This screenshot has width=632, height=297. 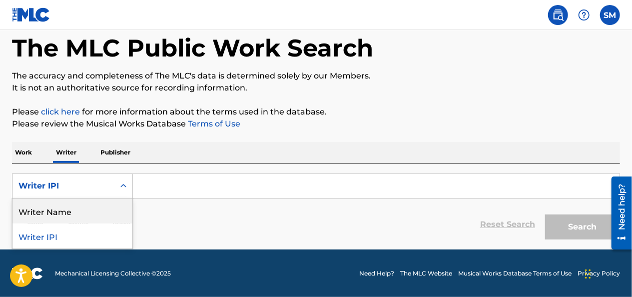 What do you see at coordinates (599, 273) in the screenshot?
I see `a: Privacy Policy` at bounding box center [599, 273].